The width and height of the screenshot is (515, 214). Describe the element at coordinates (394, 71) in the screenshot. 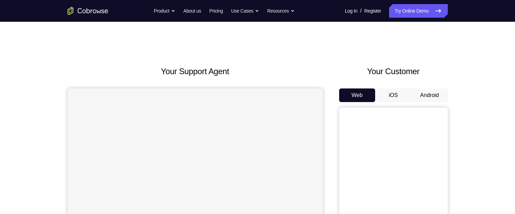

I see `h2: Your Customer` at that location.